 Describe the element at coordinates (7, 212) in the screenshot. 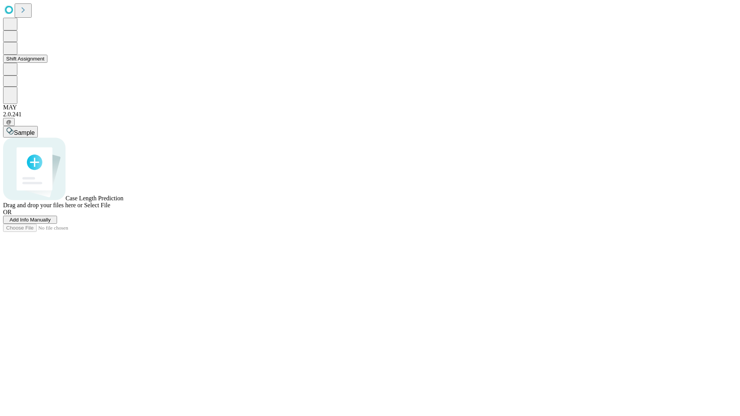

I see `span: OR` at that location.